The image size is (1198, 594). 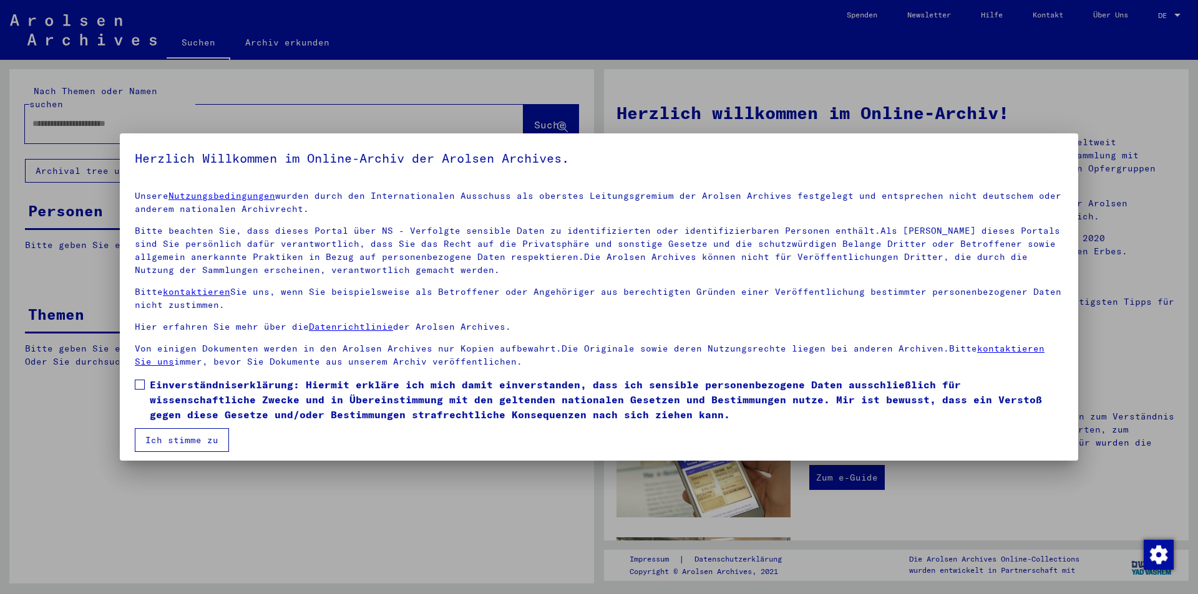 I want to click on button: Ich stimme zu, so click(x=182, y=440).